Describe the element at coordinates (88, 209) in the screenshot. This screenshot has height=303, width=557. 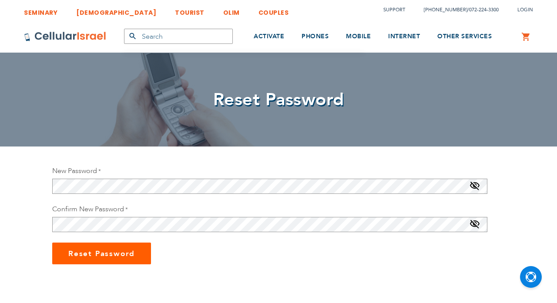
I see `span: Confirm New Password` at that location.